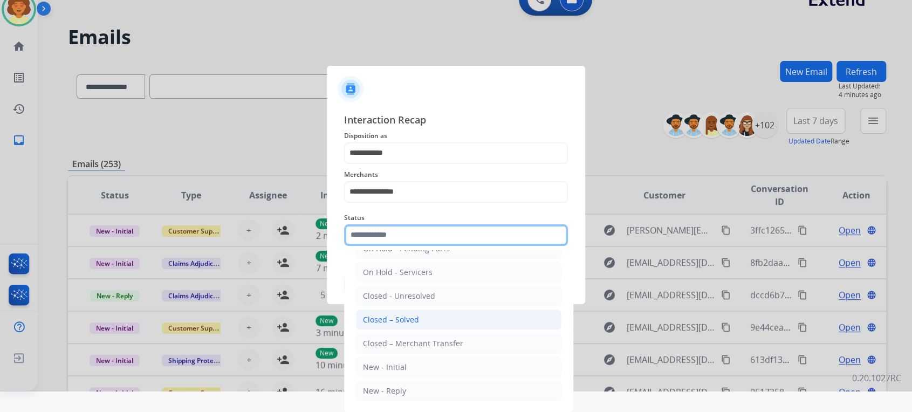 The height and width of the screenshot is (412, 912). Describe the element at coordinates (391, 320) in the screenshot. I see `div: Closed – Solved` at that location.